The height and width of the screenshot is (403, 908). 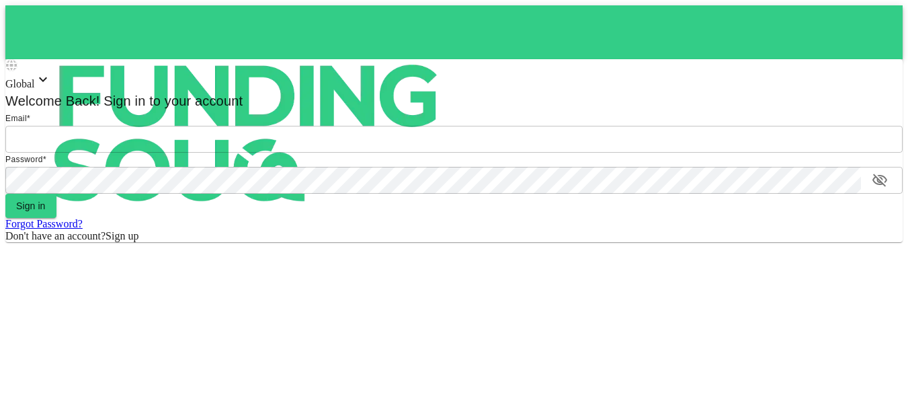 I want to click on span: Sign in to your account, so click(x=171, y=101).